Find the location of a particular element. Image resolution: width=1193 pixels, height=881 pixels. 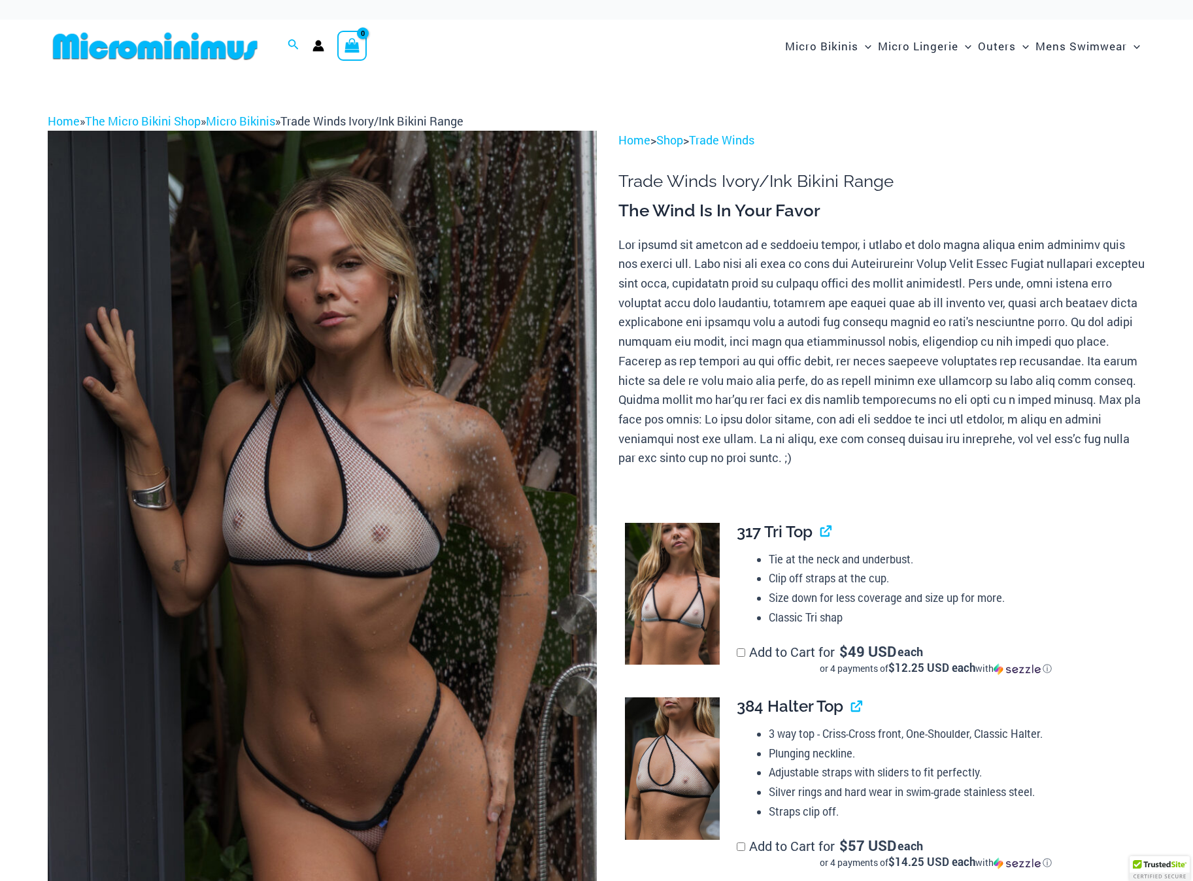

div: or 4 payments of$14.25 USD eachwithSezzle Click to learn more about Sezzle is located at coordinates (936, 863).